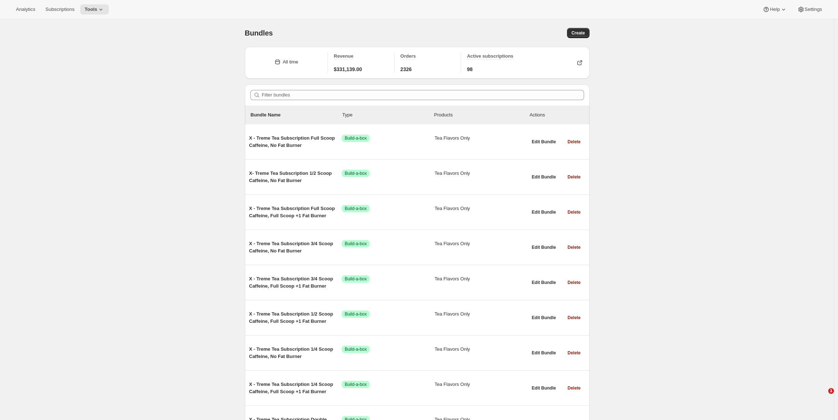 Image resolution: width=838 pixels, height=420 pixels. What do you see at coordinates (774, 9) in the screenshot?
I see `button: Help` at bounding box center [774, 9].